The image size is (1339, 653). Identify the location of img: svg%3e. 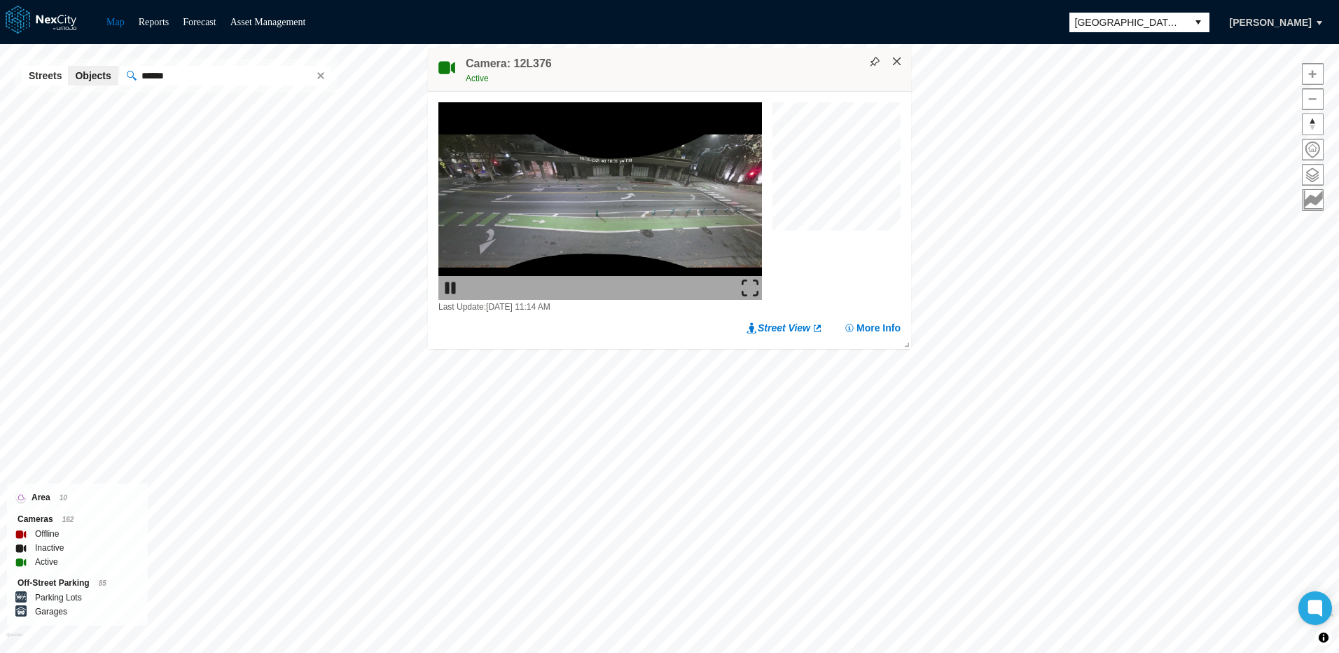
(875, 62).